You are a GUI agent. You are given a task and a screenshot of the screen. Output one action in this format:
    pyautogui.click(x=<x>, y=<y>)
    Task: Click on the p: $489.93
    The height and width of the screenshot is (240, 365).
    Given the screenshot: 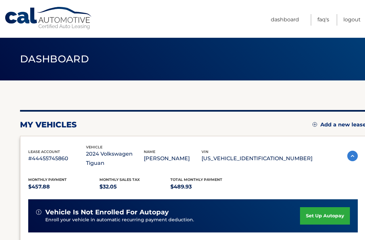 What is the action you would take?
    pyautogui.click(x=206, y=187)
    